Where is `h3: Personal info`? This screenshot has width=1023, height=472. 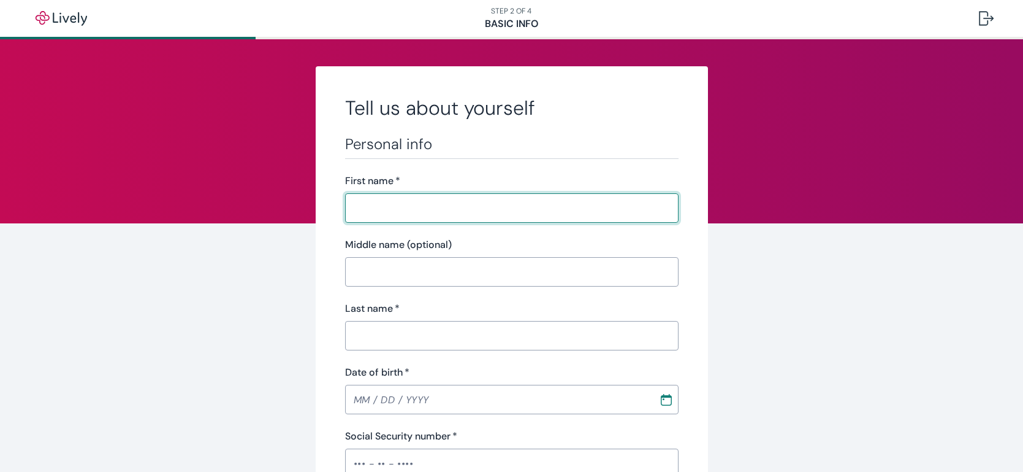
h3: Personal info is located at coordinates (512, 144).